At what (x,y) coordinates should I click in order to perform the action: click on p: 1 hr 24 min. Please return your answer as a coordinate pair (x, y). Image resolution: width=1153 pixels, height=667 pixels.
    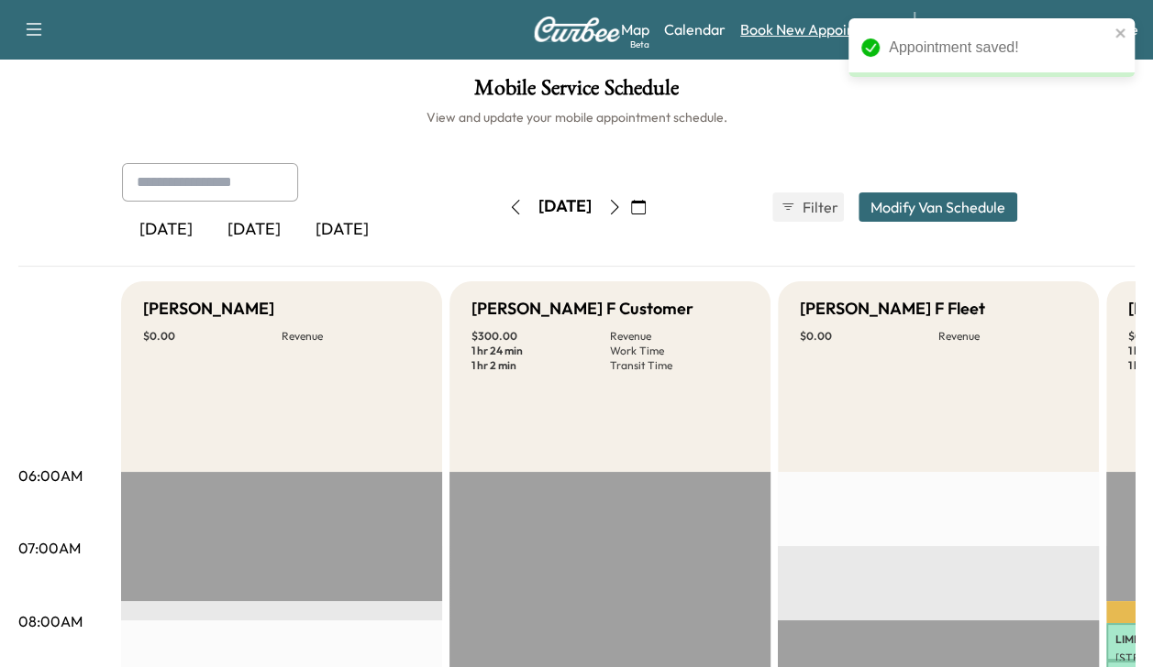
    Looking at the image, I should click on (540, 351).